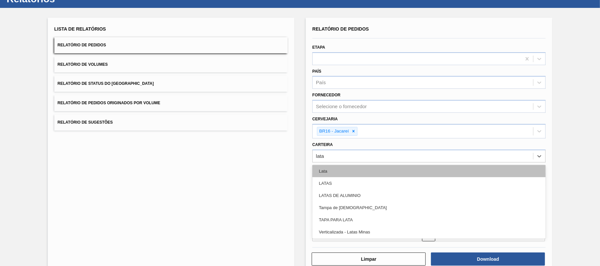 This screenshot has width=600, height=266. Describe the element at coordinates (317, 71) in the screenshot. I see `label: País` at that location.